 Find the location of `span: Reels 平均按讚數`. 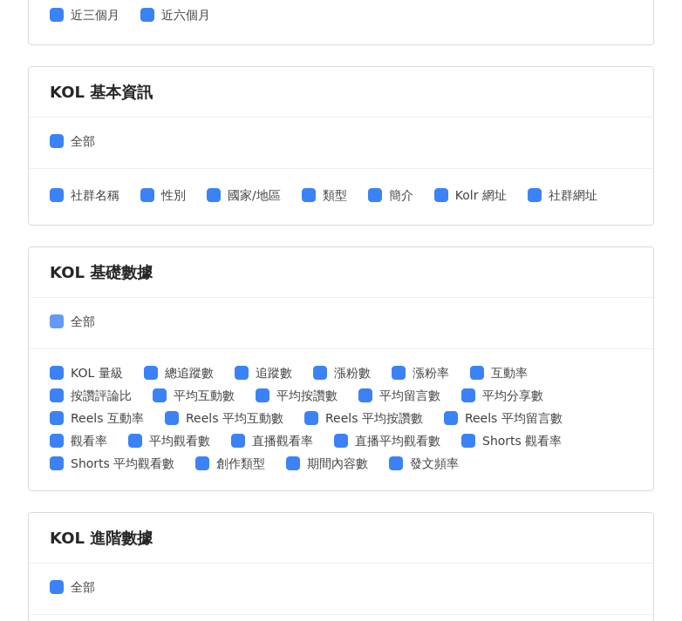

span: Reels 平均按讚數 is located at coordinates (374, 418).